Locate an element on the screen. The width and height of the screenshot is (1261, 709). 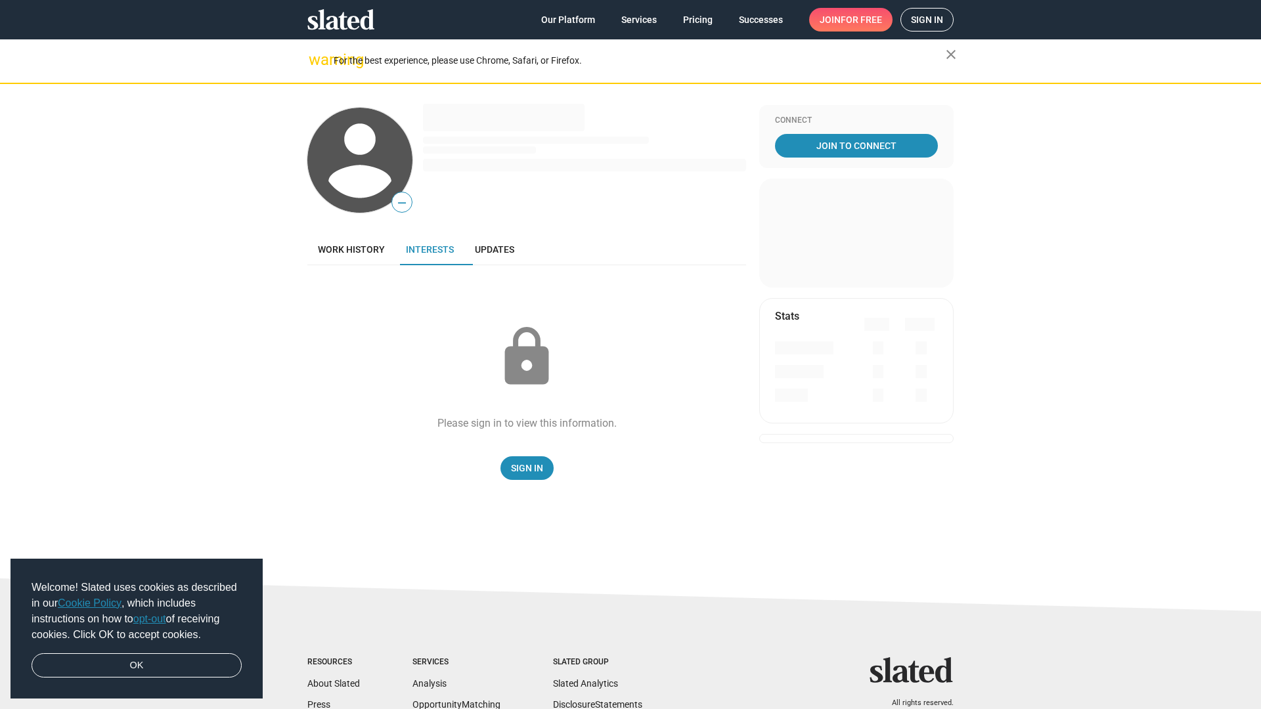
div: Services is located at coordinates (457, 663).